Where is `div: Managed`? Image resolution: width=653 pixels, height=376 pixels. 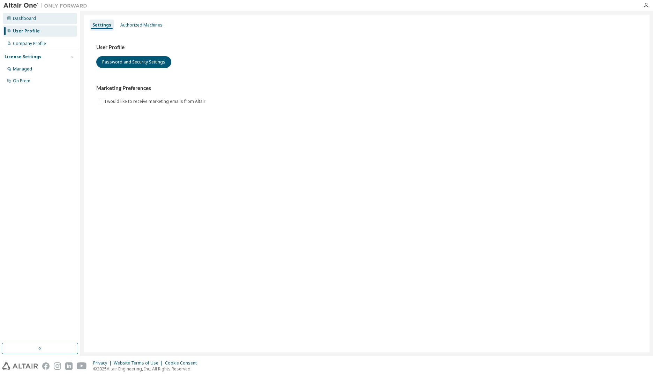
div: Managed is located at coordinates (22, 69).